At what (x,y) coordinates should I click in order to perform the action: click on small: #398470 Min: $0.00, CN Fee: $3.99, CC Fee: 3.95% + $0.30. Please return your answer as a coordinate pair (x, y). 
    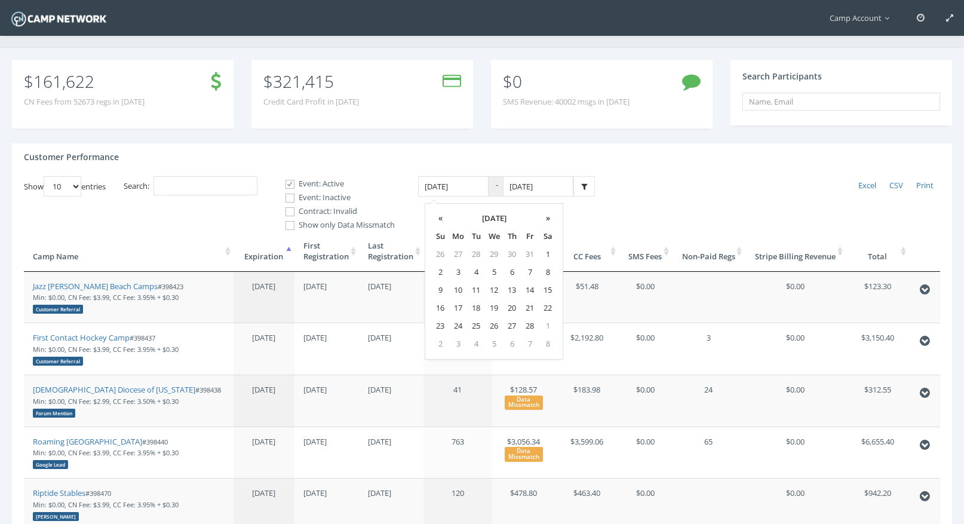
    Looking at the image, I should click on (106, 504).